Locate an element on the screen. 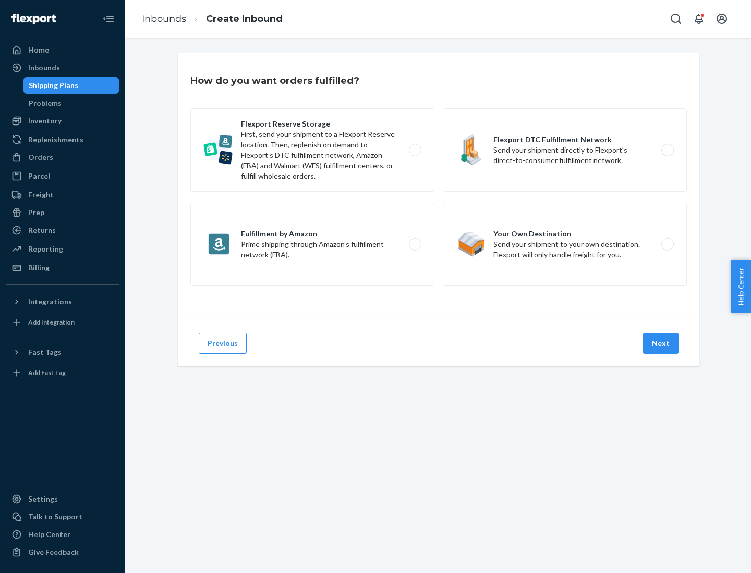 Image resolution: width=751 pixels, height=573 pixels. h3: How do you want orders fulfilled? is located at coordinates (275, 81).